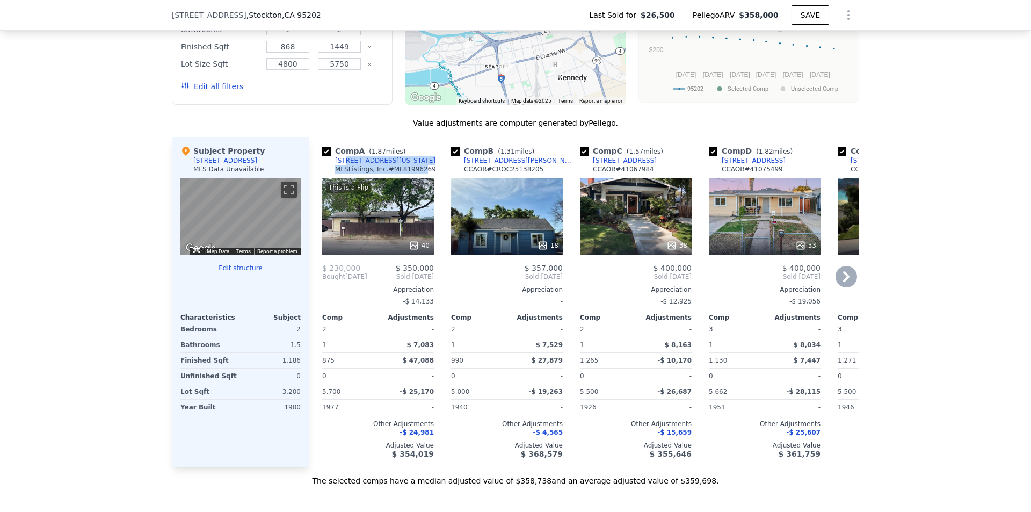 This screenshot has height=512, width=1031. What do you see at coordinates (505, 65) in the screenshot?
I see `div: 421 W 3rd St` at bounding box center [505, 65].